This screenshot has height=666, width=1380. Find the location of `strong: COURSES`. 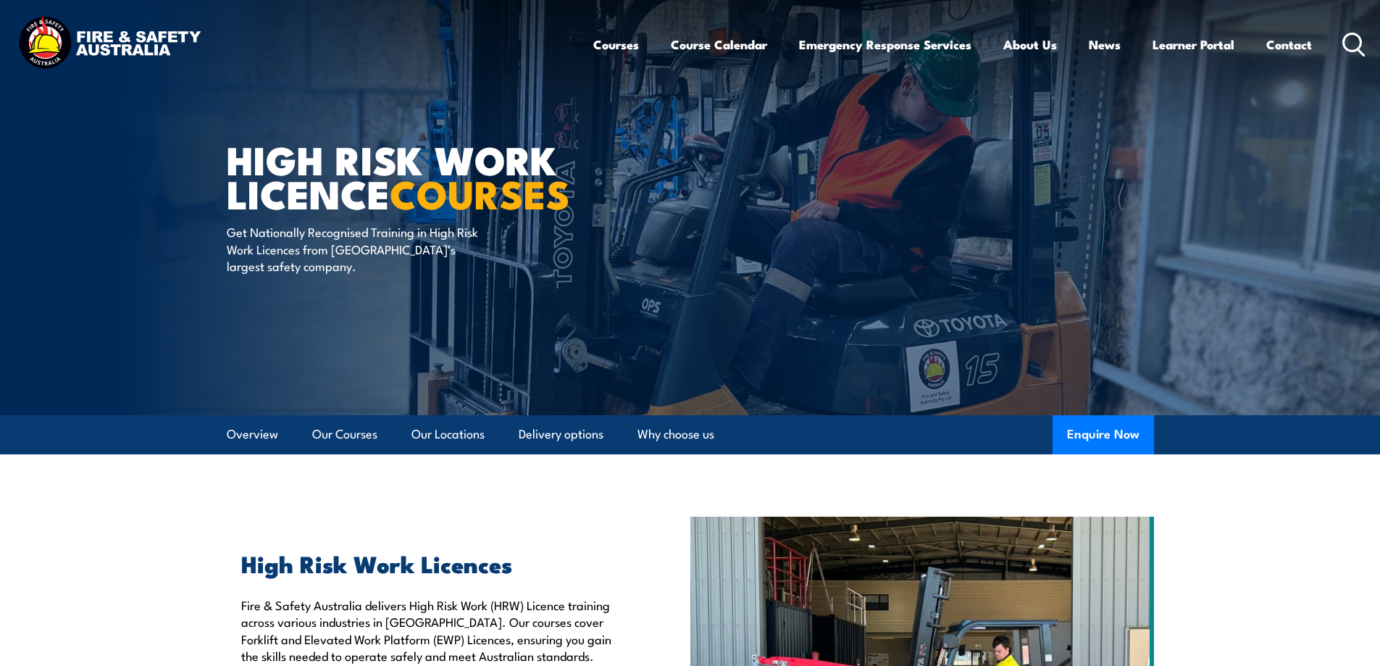

strong: COURSES is located at coordinates (479, 192).